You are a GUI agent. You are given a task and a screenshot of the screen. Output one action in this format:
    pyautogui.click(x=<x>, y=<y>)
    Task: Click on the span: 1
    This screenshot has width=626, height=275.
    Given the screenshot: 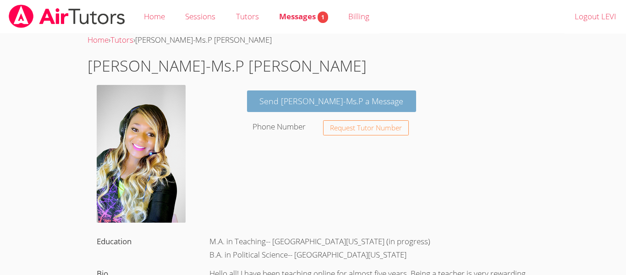 What is the action you would take?
    pyautogui.click(x=323, y=17)
    